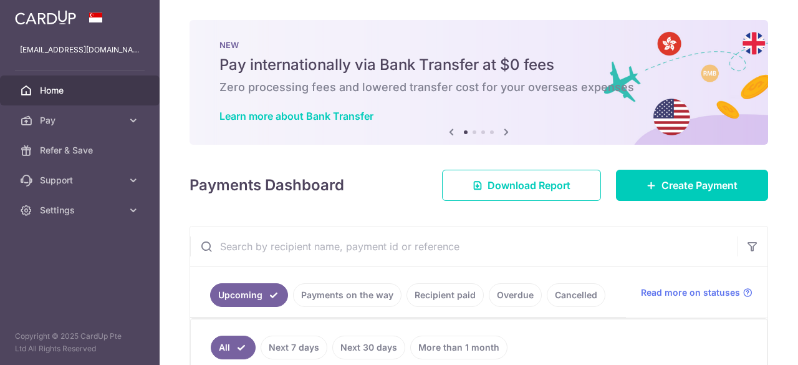  I want to click on a: Learn more about Bank Transfer, so click(296, 116).